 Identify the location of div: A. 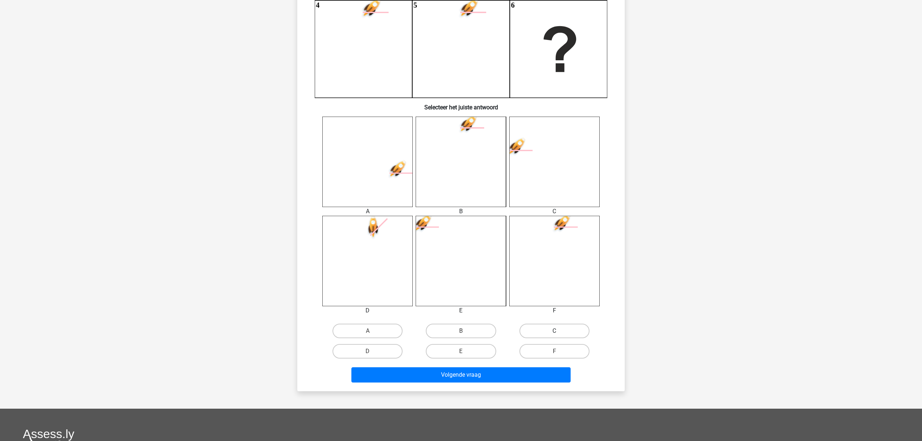
(367, 211).